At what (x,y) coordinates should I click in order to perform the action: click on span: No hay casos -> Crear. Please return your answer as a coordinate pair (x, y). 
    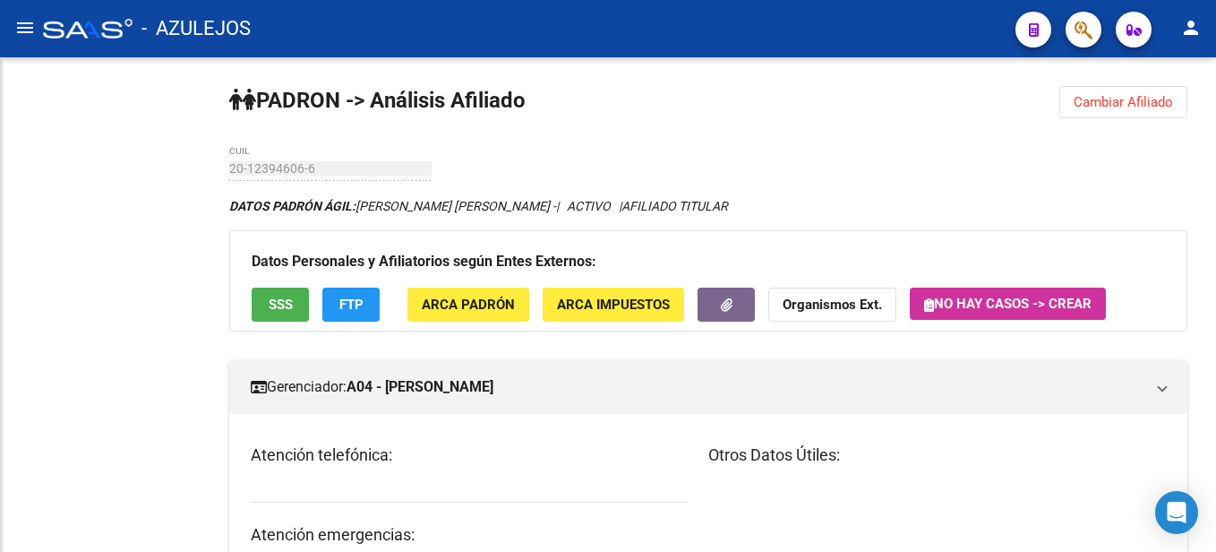
    Looking at the image, I should click on (1007, 304).